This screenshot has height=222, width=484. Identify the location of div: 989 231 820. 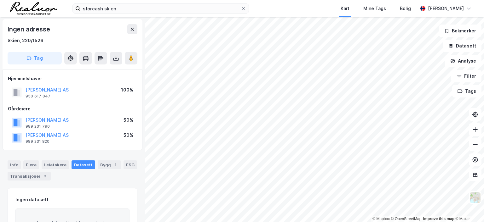
(37, 142).